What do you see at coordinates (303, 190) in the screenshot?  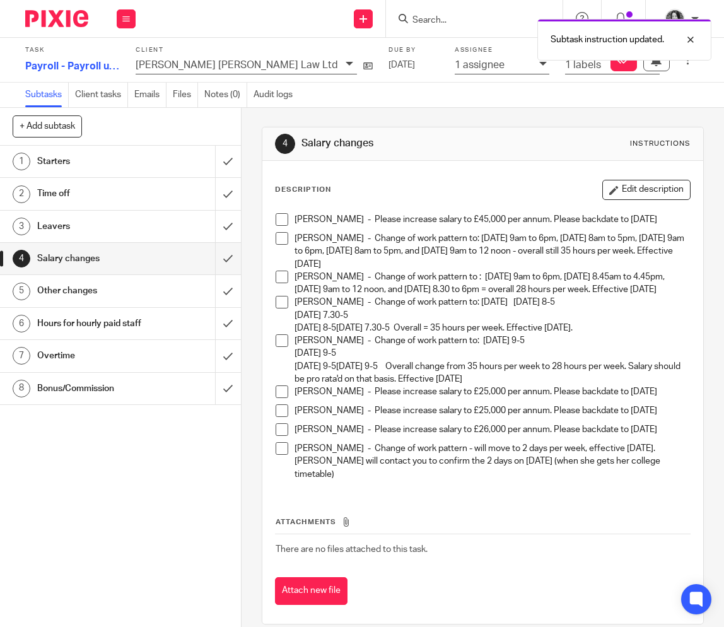 I see `p: Description` at bounding box center [303, 190].